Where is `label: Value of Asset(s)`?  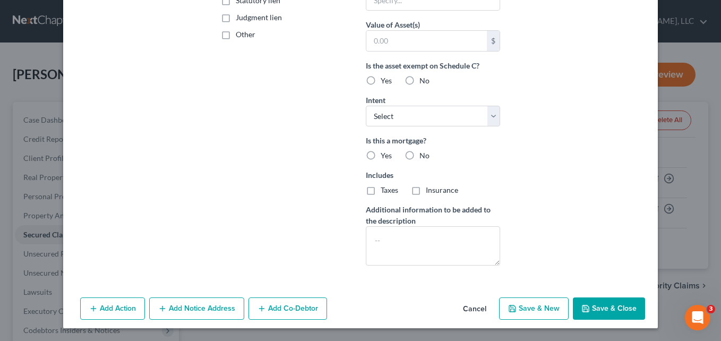
label: Value of Asset(s) is located at coordinates (393, 24).